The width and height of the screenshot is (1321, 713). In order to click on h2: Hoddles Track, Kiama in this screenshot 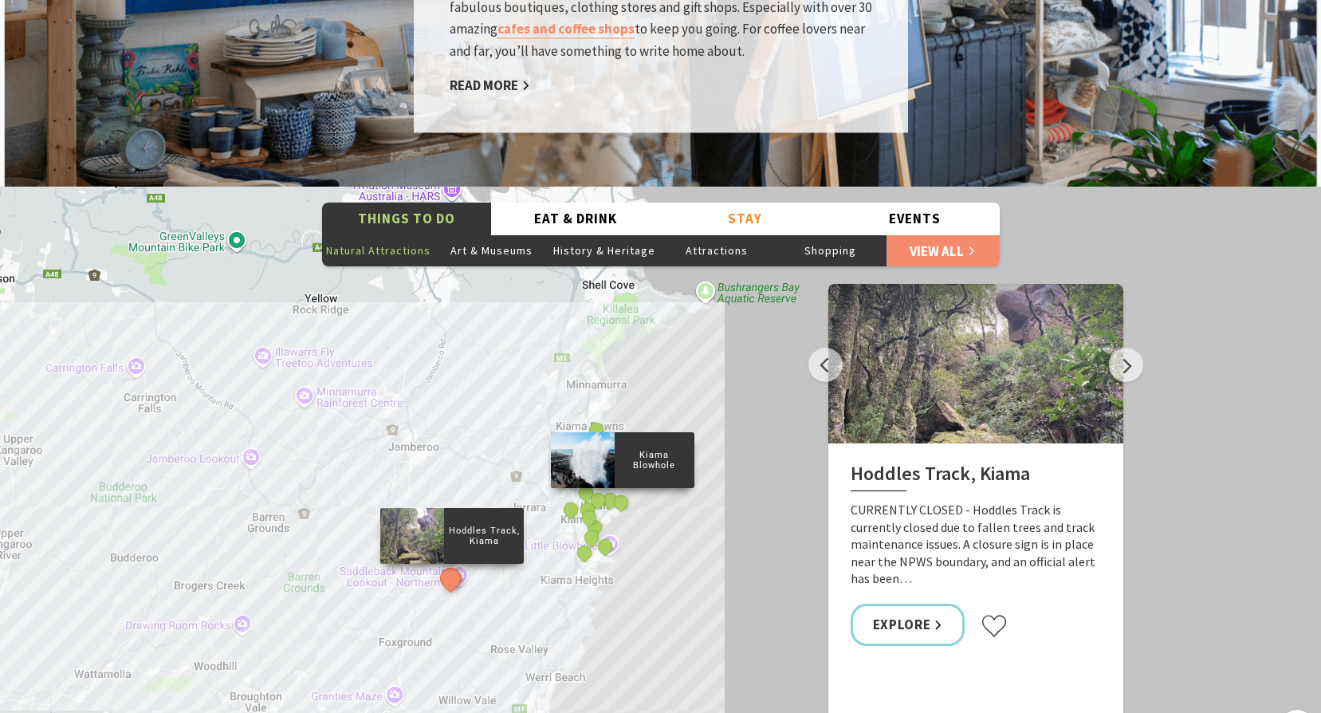, I will do `click(976, 477)`.